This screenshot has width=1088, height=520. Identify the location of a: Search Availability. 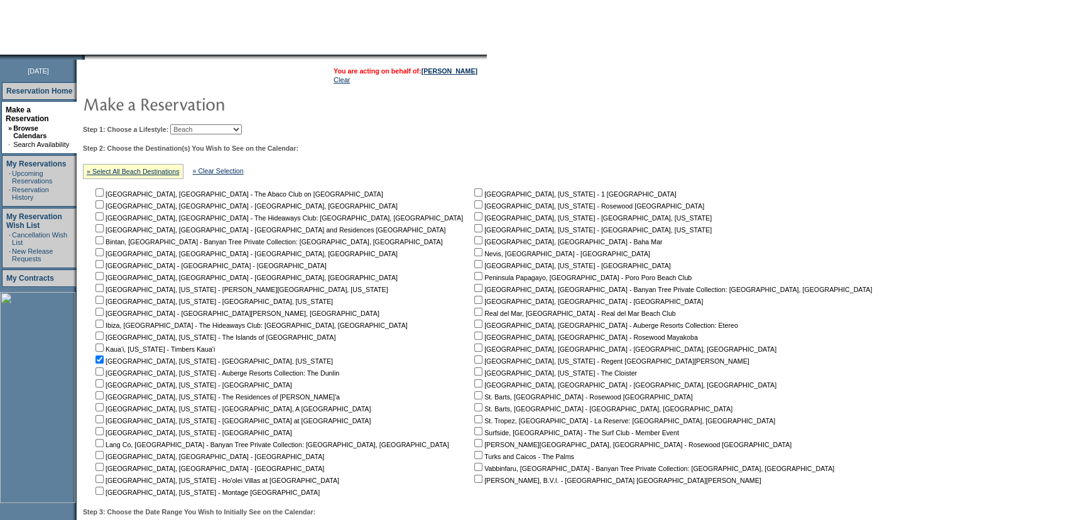
(41, 144).